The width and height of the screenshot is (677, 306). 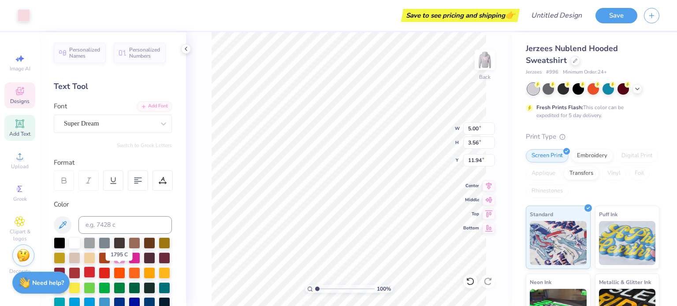 I want to click on div: Screen Print, so click(x=547, y=156).